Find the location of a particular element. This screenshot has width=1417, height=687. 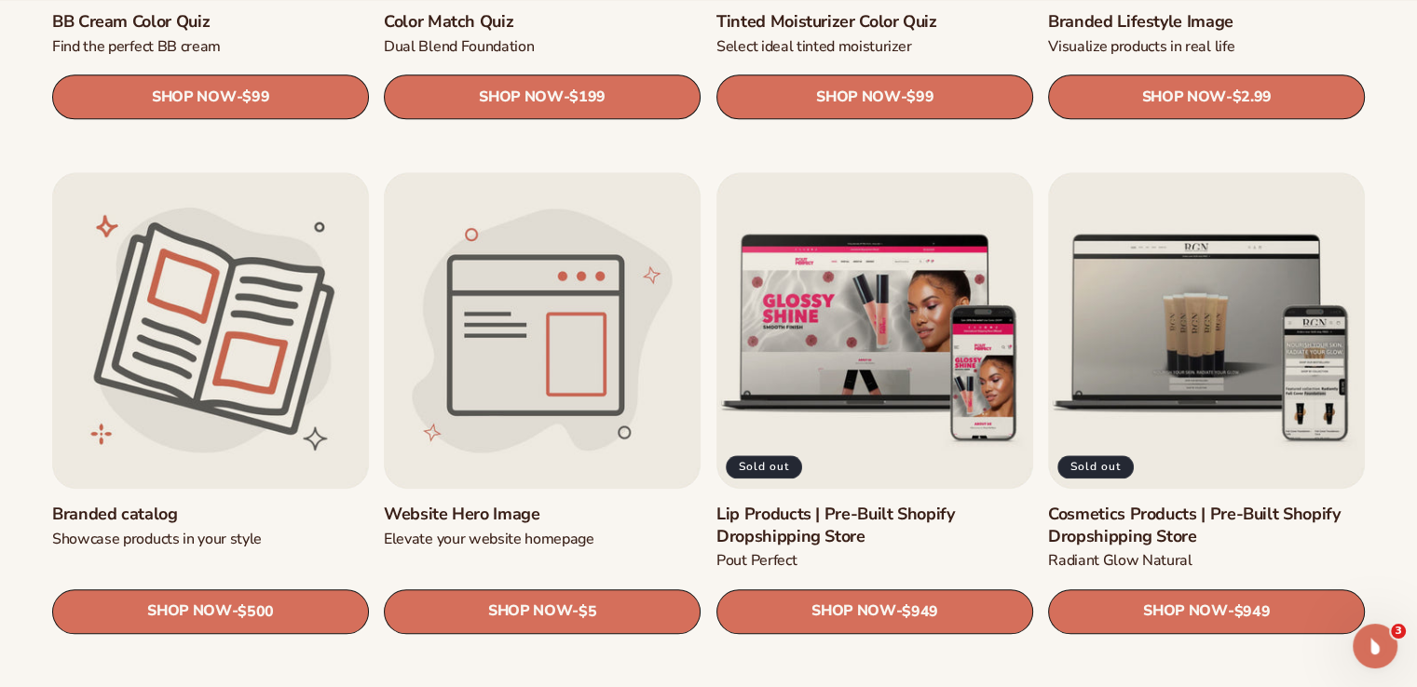

span: $500 is located at coordinates (255, 611).